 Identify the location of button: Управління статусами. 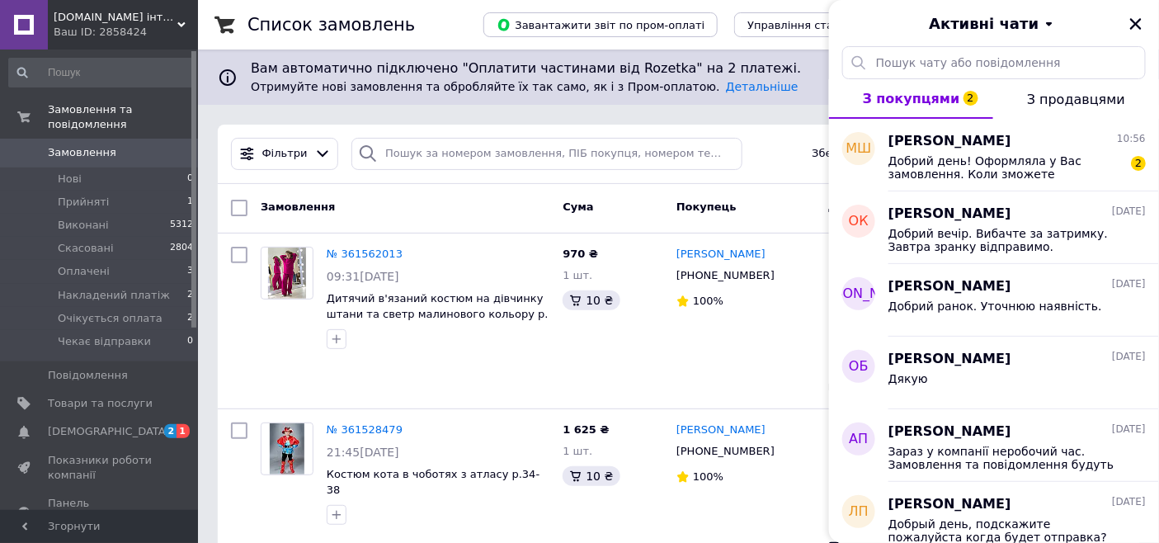
(810, 25).